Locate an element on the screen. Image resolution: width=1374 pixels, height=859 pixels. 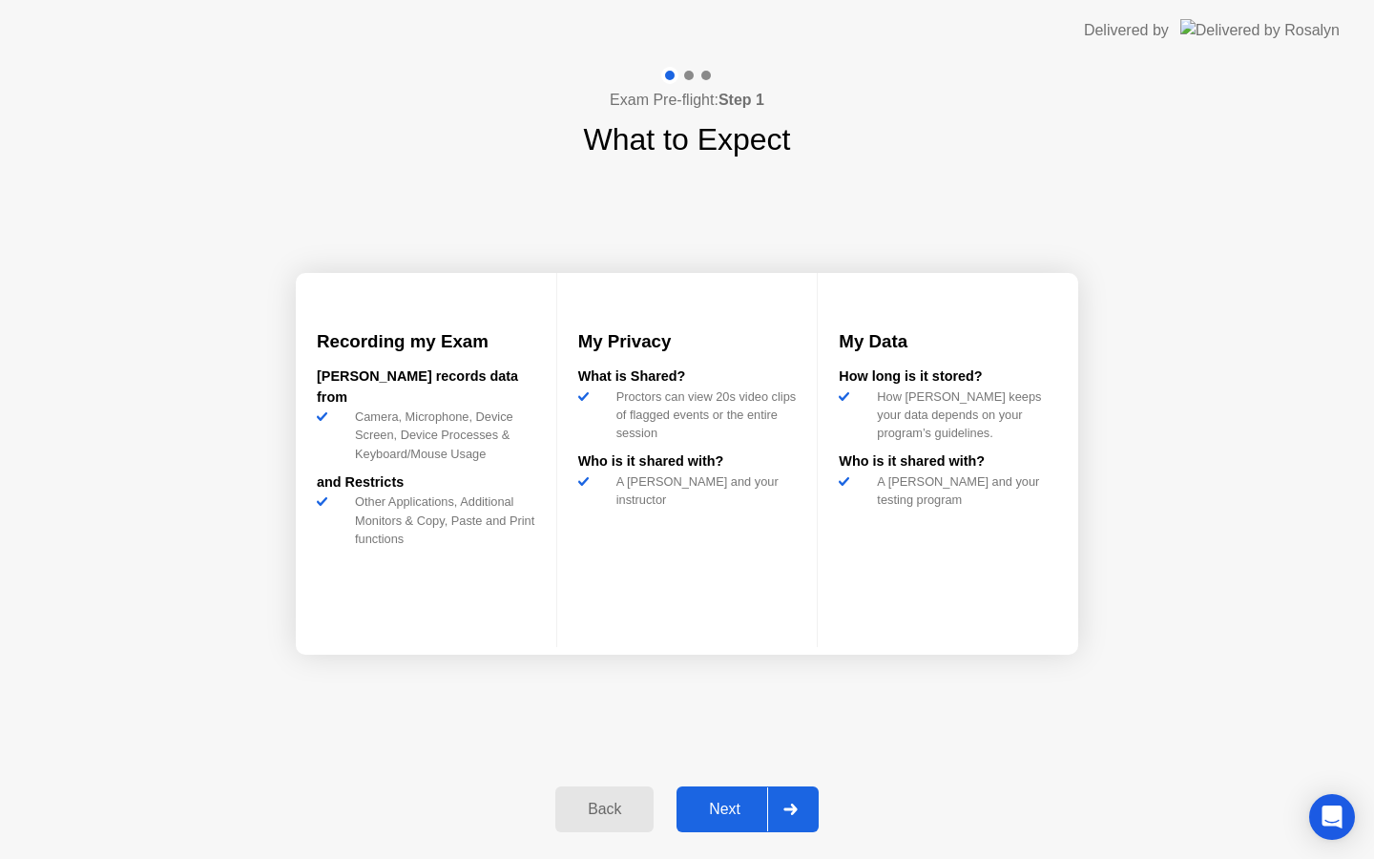
h3: My Data is located at coordinates (948, 342).